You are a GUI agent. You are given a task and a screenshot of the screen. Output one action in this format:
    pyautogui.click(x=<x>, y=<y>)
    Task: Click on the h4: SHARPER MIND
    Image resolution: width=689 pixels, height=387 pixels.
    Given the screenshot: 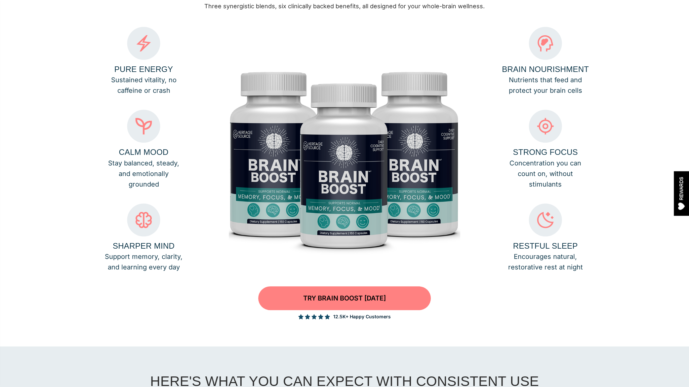 What is the action you would take?
    pyautogui.click(x=143, y=246)
    